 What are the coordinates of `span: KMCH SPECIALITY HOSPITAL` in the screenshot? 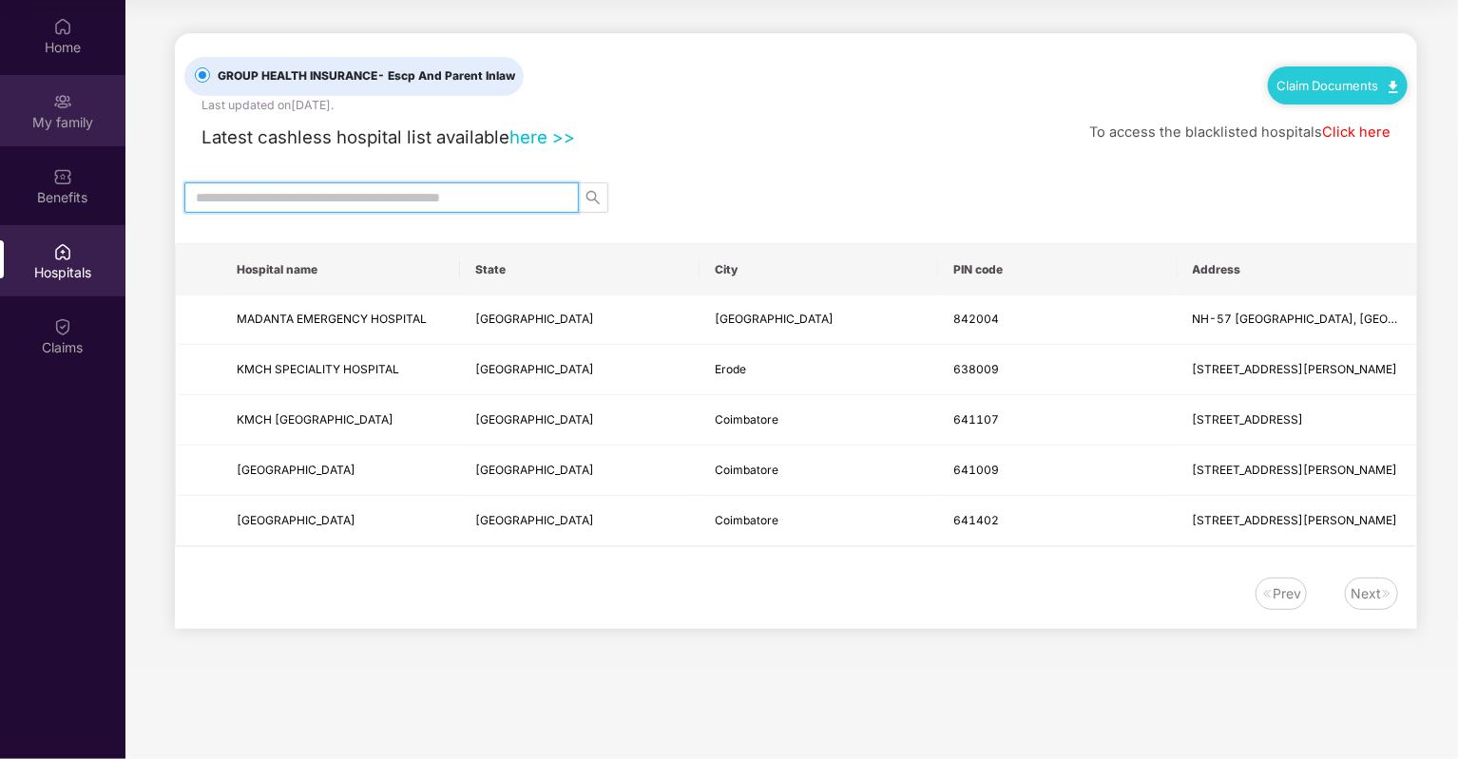 It's located at (317, 369).